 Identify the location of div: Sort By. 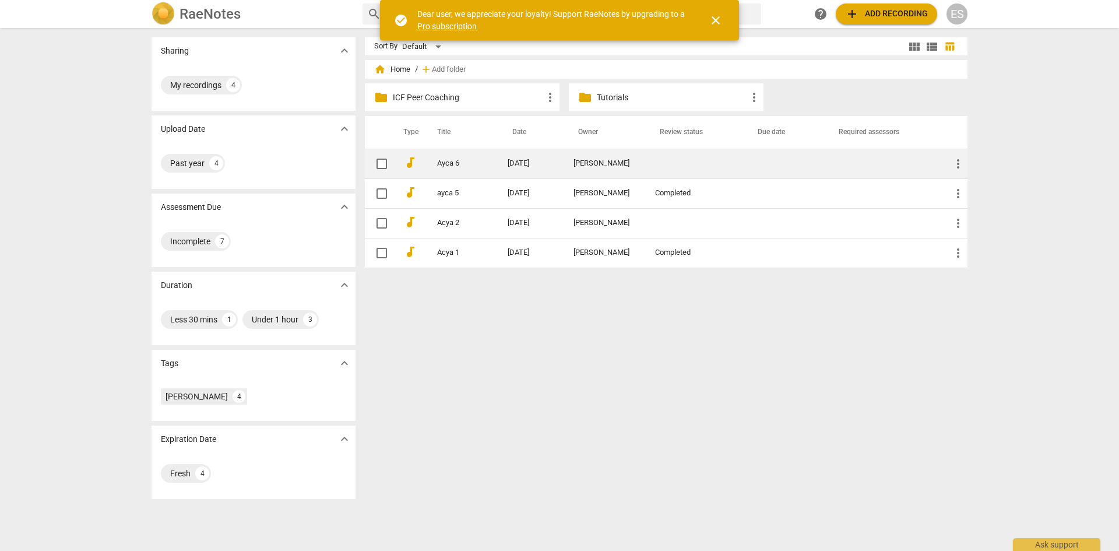
(386, 46).